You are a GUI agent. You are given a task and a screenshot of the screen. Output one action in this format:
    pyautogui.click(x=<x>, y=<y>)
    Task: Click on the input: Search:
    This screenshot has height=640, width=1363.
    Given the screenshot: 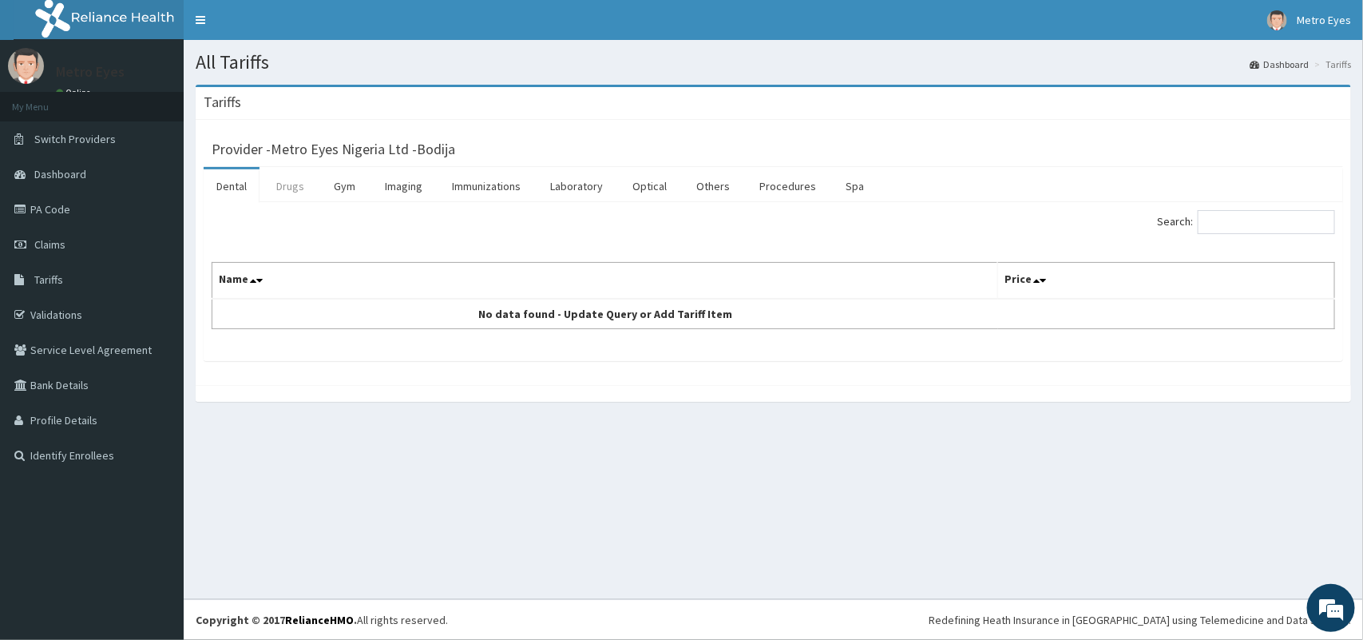 What is the action you would take?
    pyautogui.click(x=1266, y=222)
    